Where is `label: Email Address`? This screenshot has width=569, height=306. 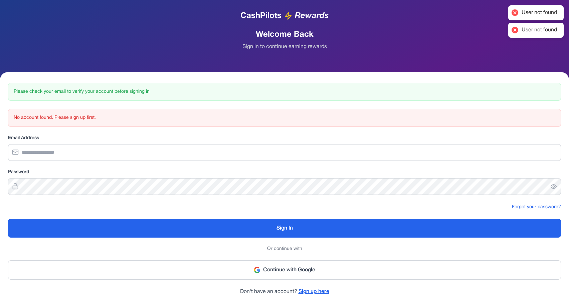
label: Email Address is located at coordinates (285, 138).